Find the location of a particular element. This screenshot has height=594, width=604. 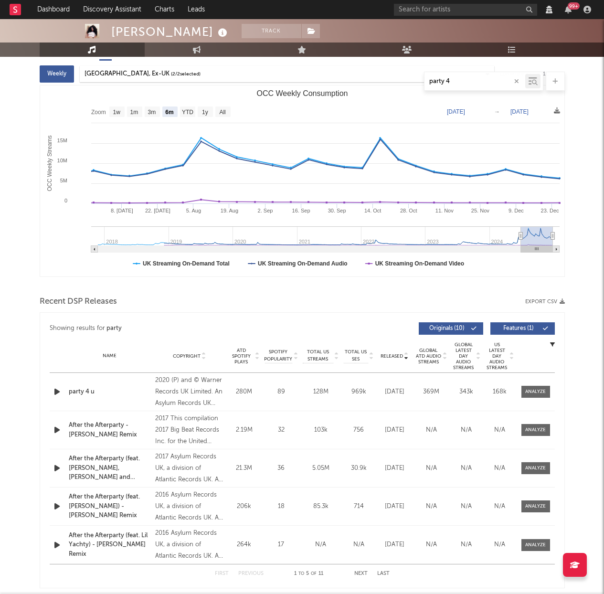

div: 2020 (P) and © Warner Records UK Limited. An Asylum Records UK release. is located at coordinates (189, 392).